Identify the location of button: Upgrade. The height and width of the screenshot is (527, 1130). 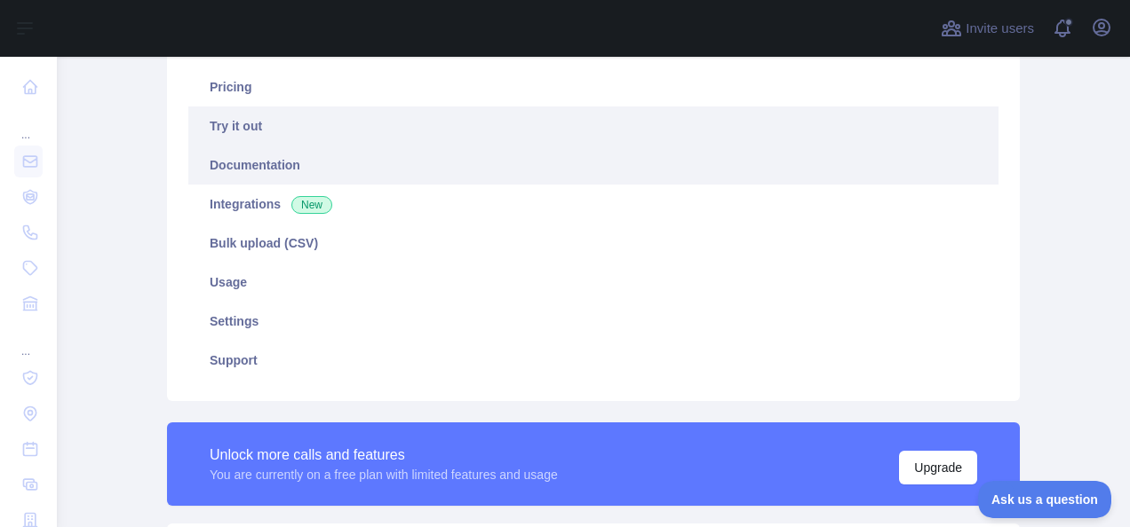
(938, 468).